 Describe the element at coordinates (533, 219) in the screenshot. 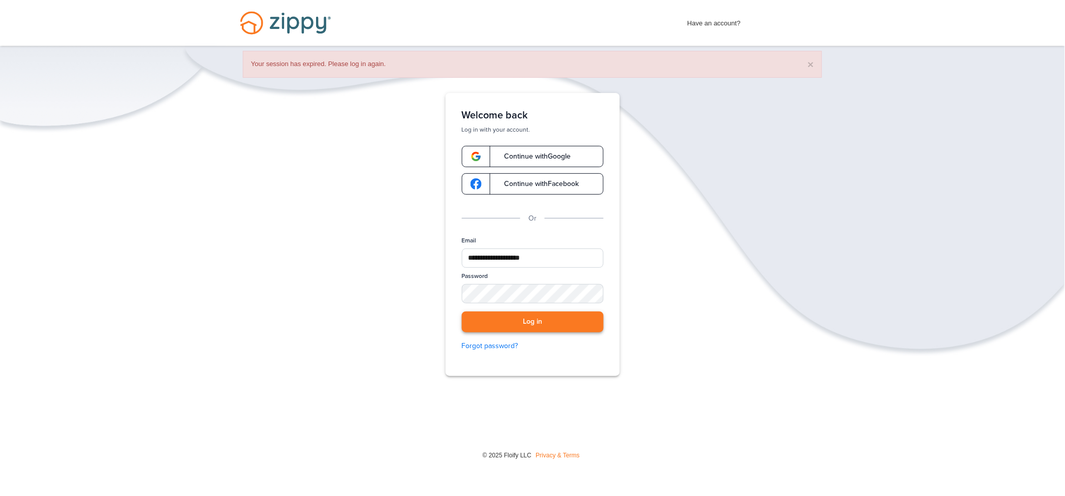

I see `p: Or` at that location.